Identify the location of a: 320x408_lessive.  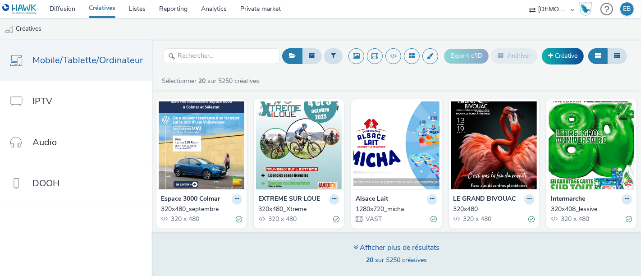
(591, 209).